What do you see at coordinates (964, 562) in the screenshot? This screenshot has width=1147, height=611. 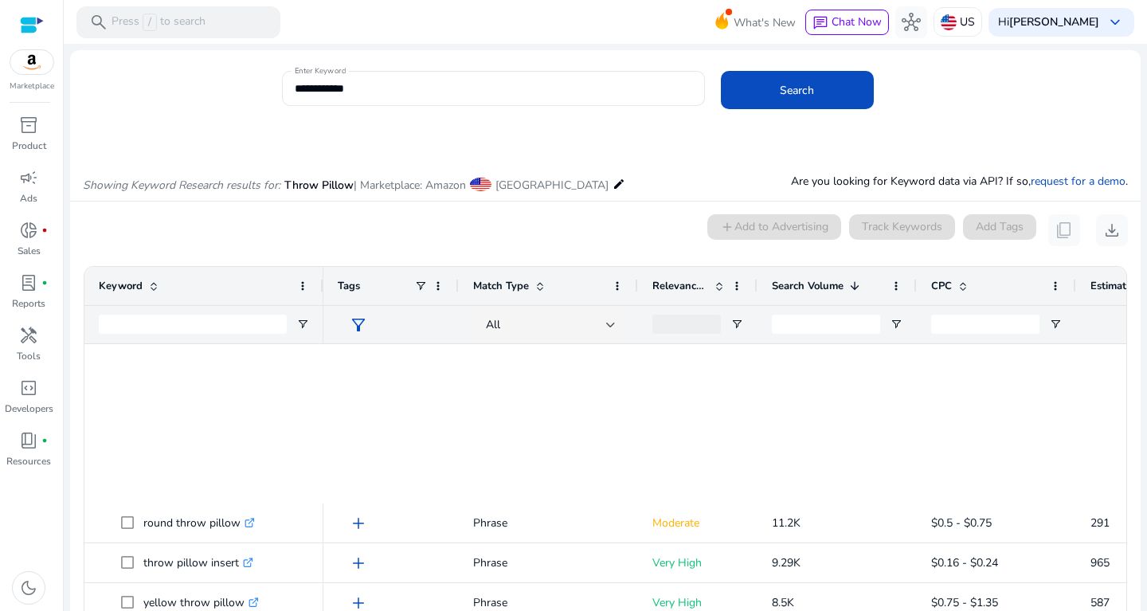 I see `span: $0.16 - $0.24` at bounding box center [964, 562].